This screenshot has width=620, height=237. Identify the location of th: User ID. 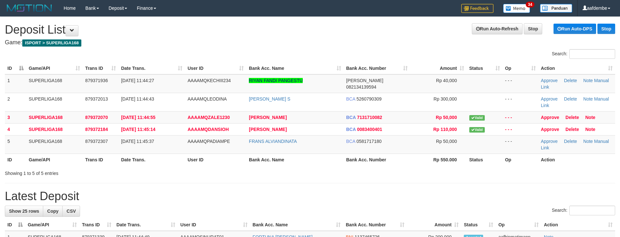
(216, 159).